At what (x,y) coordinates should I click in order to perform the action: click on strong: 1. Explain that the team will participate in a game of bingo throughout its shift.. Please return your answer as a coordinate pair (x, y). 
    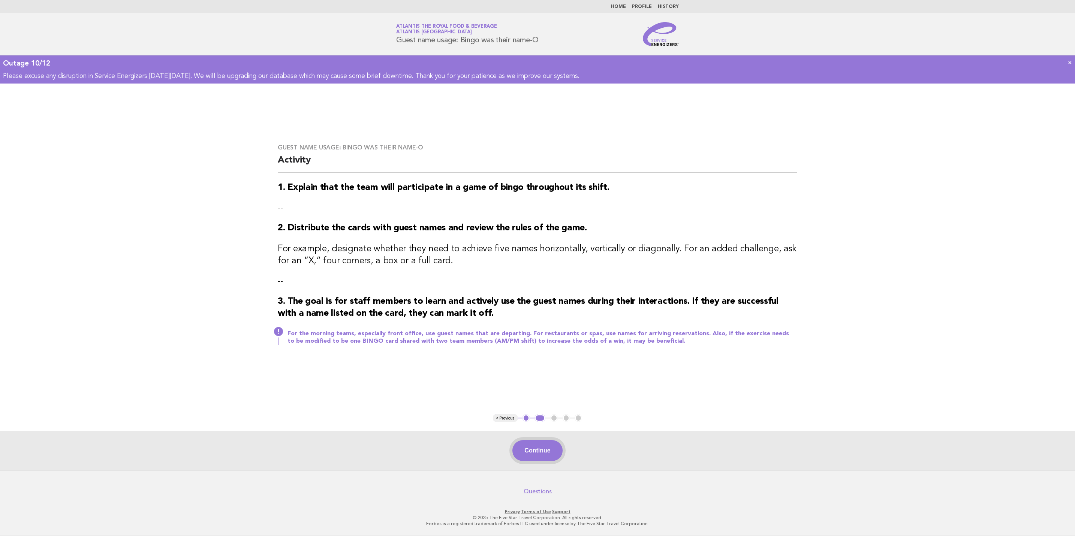
    Looking at the image, I should click on (443, 188).